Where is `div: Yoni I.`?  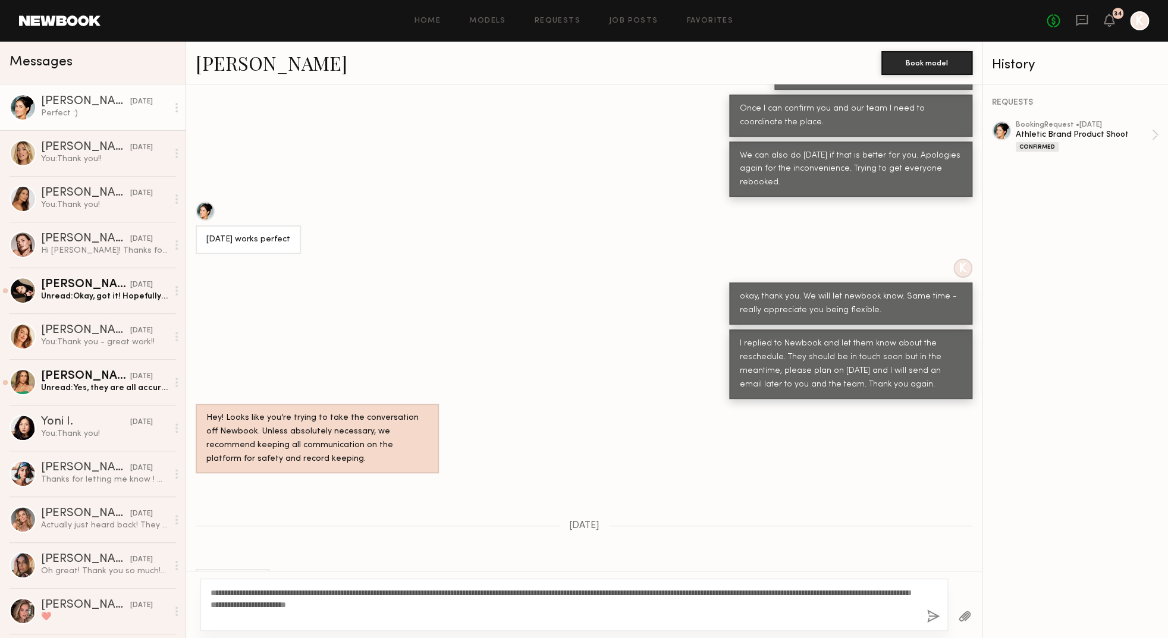
div: Yoni I. is located at coordinates (86, 422).